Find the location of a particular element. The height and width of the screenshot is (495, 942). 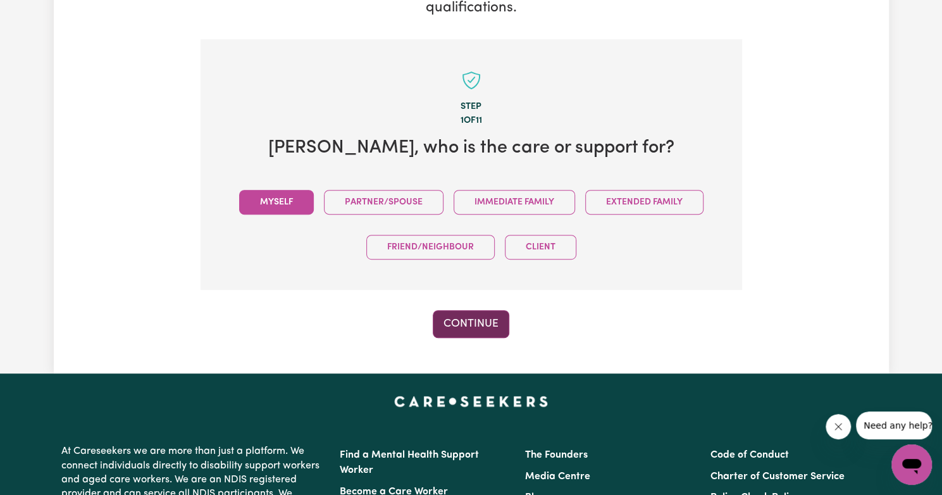

button: Extended Family is located at coordinates (644, 202).